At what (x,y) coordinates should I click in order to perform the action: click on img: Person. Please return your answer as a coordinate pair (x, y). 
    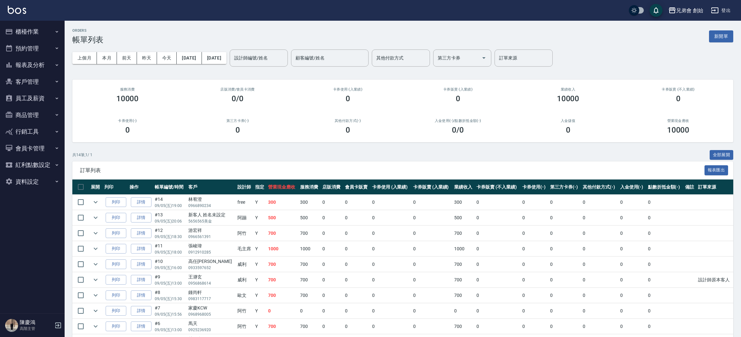
    Looking at the image, I should click on (12, 325).